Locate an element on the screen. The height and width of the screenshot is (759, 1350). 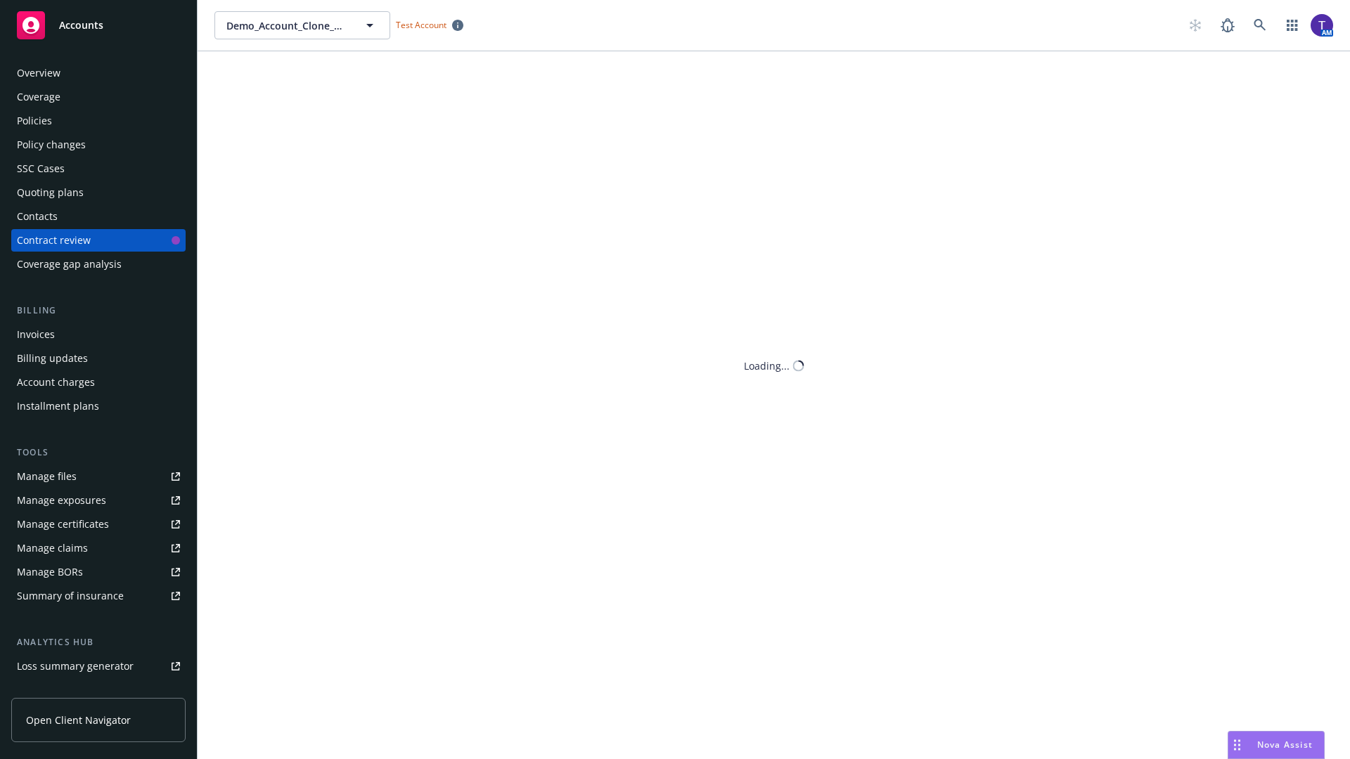
span: Nova Assist is located at coordinates (1284, 744).